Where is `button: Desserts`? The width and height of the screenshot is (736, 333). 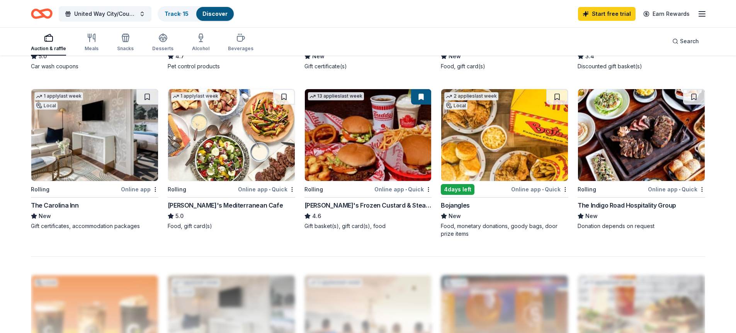
button: Desserts is located at coordinates (163, 43).